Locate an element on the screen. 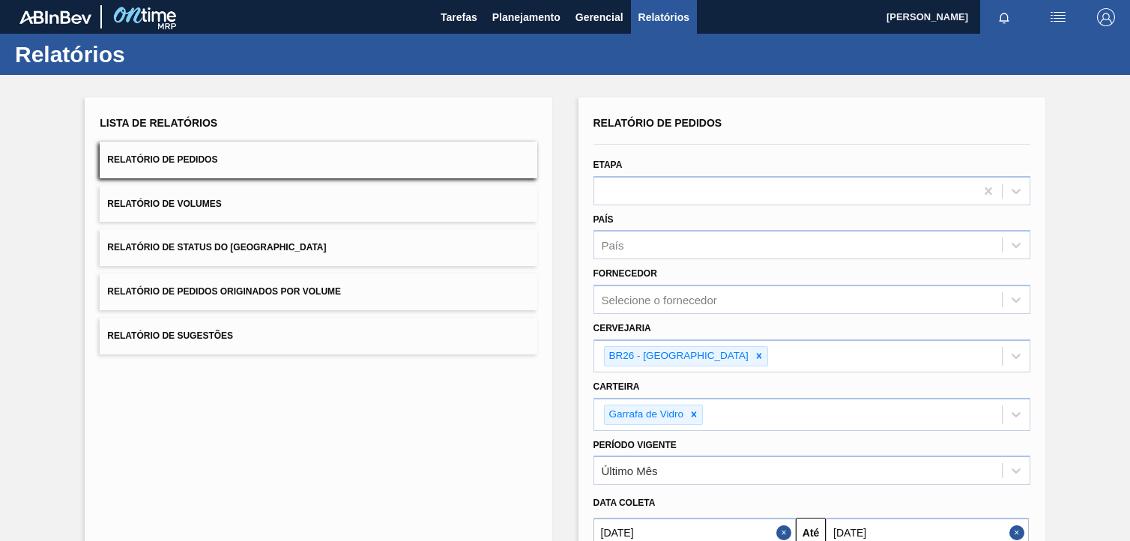 This screenshot has height=541, width=1130. img: userActions is located at coordinates (1058, 17).